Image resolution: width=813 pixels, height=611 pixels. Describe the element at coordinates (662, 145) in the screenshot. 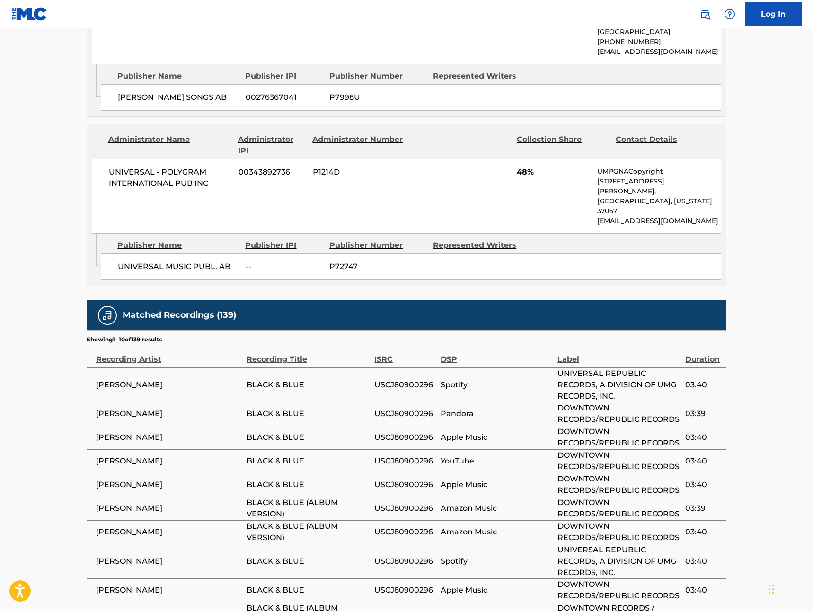

I see `div: Contact Details` at that location.